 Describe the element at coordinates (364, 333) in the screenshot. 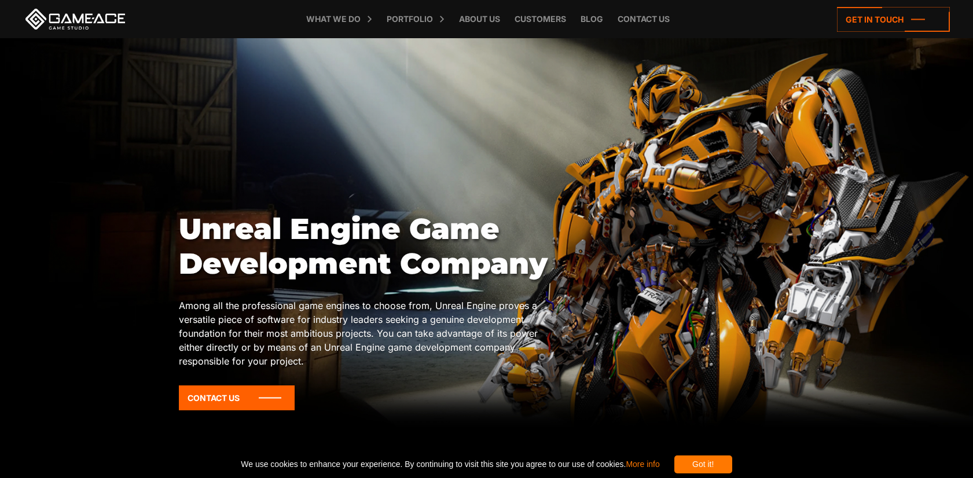

I see `p: Among all the professional game engines to choose from, Unreal Engine proves a versatile piece of...` at that location.